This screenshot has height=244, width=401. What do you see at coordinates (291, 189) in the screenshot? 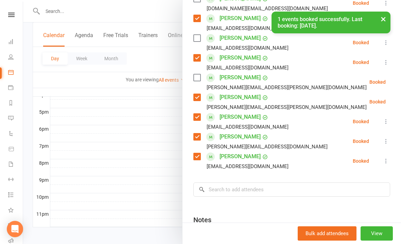
I see `input: Search to add attendees` at bounding box center [291, 189].